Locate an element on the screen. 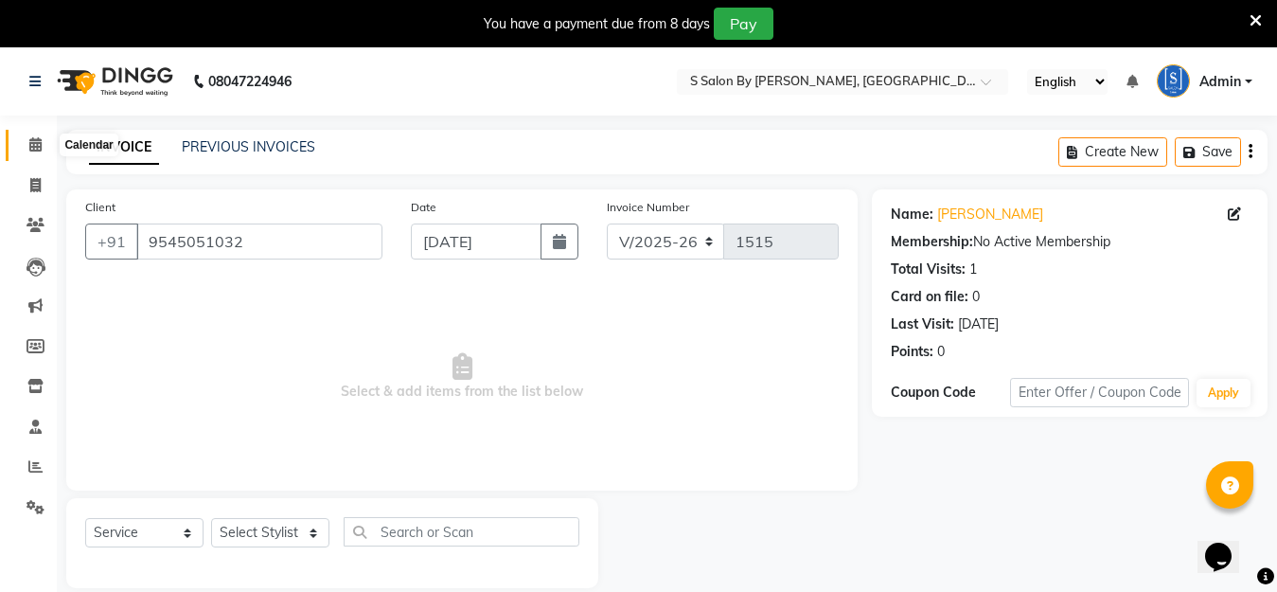 The image size is (1277, 592). div: Card on file: is located at coordinates (930, 296).